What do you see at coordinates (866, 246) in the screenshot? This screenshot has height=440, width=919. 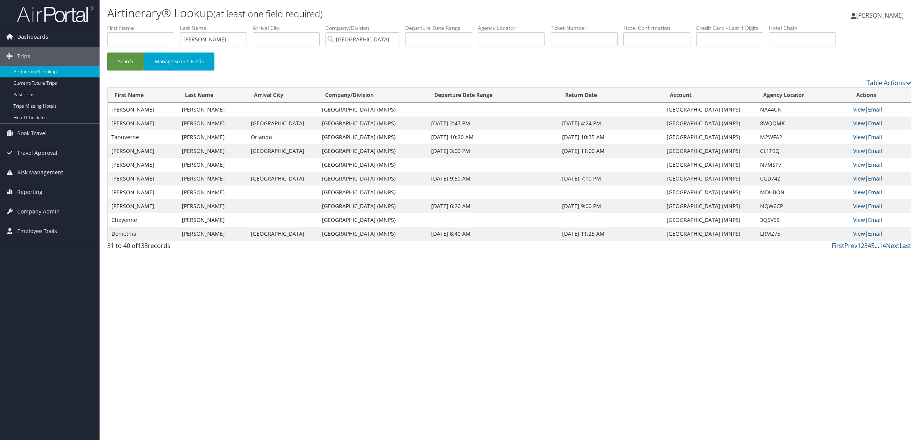 I see `a: 3` at bounding box center [866, 246].